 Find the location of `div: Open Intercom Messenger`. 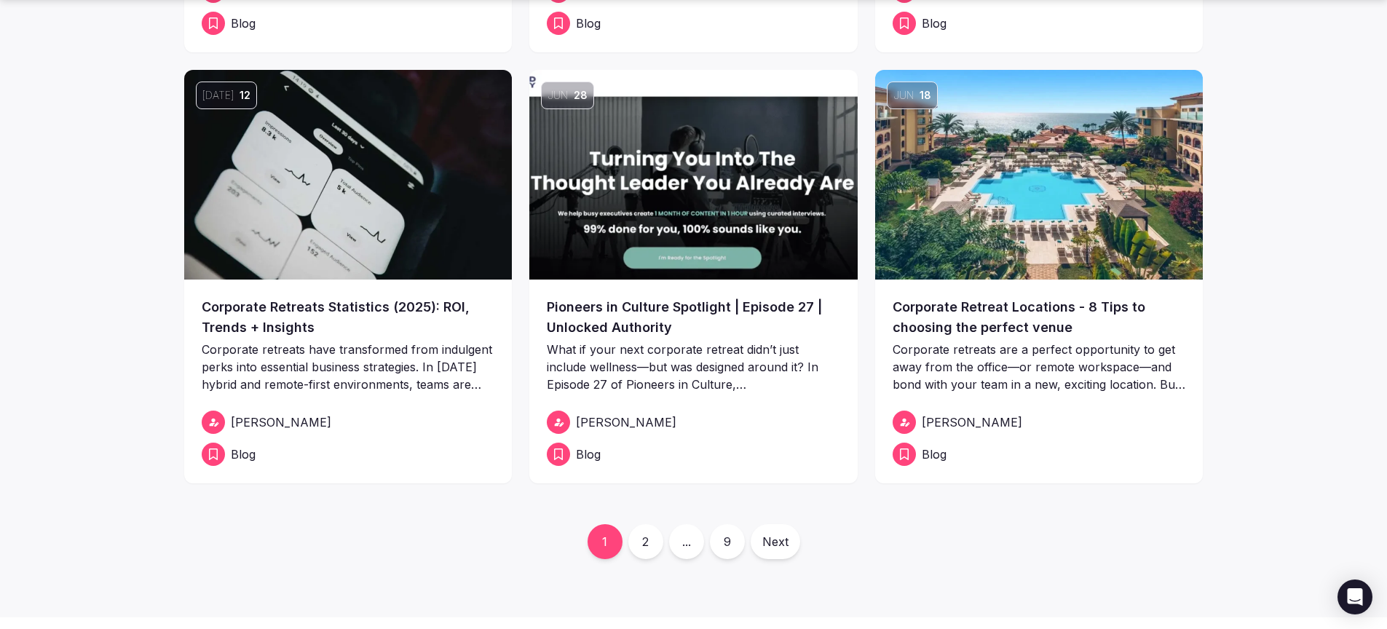

div: Open Intercom Messenger is located at coordinates (1355, 597).